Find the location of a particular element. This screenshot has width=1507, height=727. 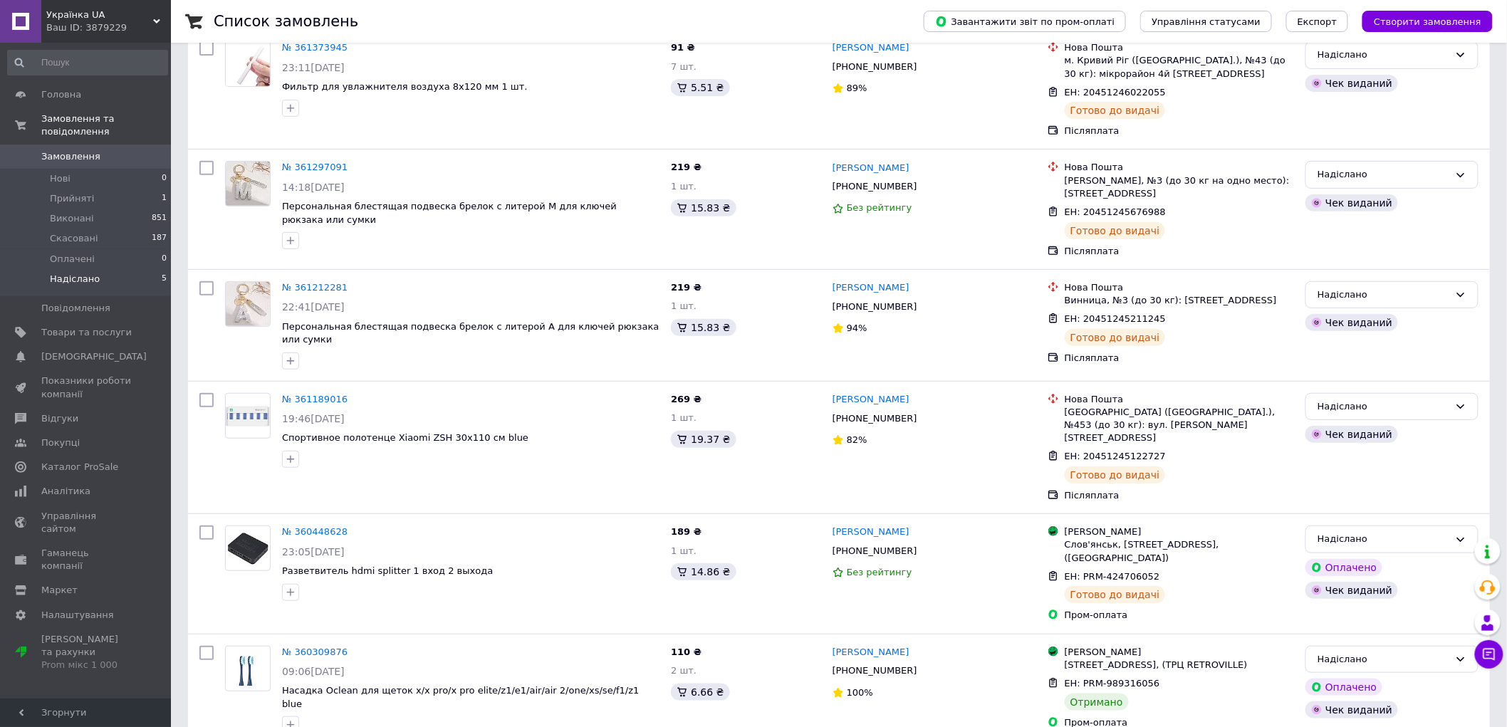

span: Персональная блестящая подвеска брелок с литерой A для ключей рюкзака или сумки is located at coordinates (471, 333).